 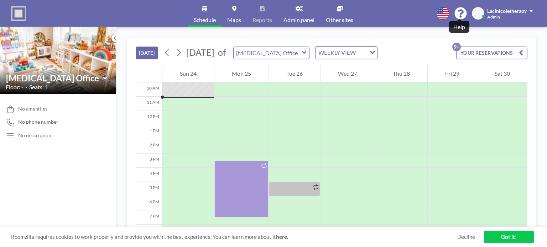 What do you see at coordinates (361, 53) in the screenshot?
I see `input: Search for option` at bounding box center [361, 53].